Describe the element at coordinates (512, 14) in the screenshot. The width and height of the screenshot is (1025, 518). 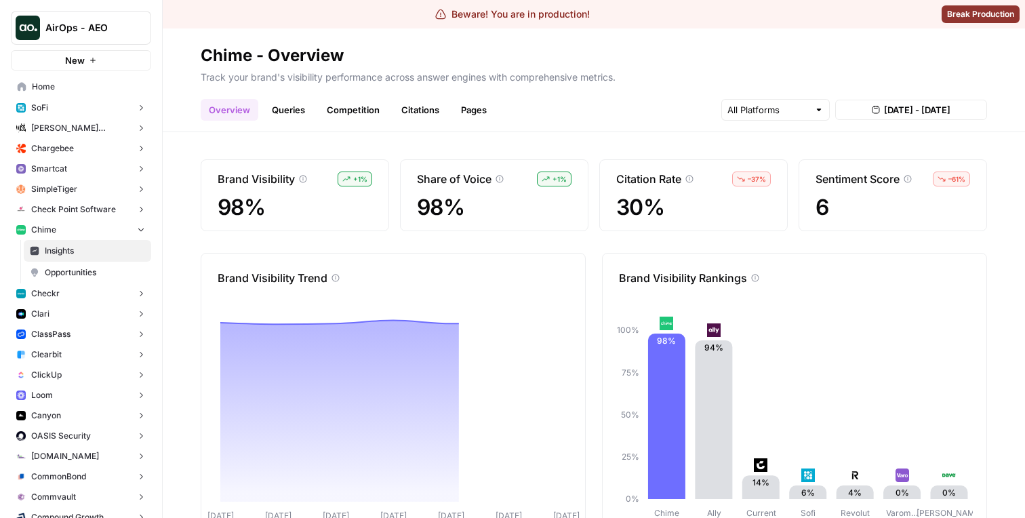
I see `div: Beware! You are in production!` at that location.